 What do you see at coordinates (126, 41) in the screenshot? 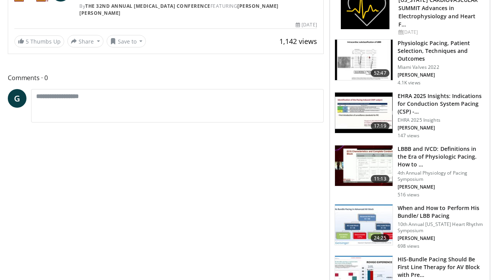
I see `button: Save to` at bounding box center [126, 41].